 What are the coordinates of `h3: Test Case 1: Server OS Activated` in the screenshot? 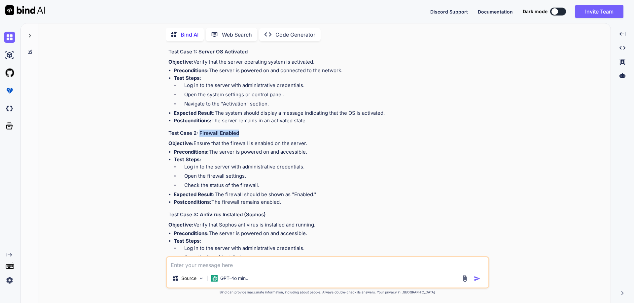 It's located at (328, 52).